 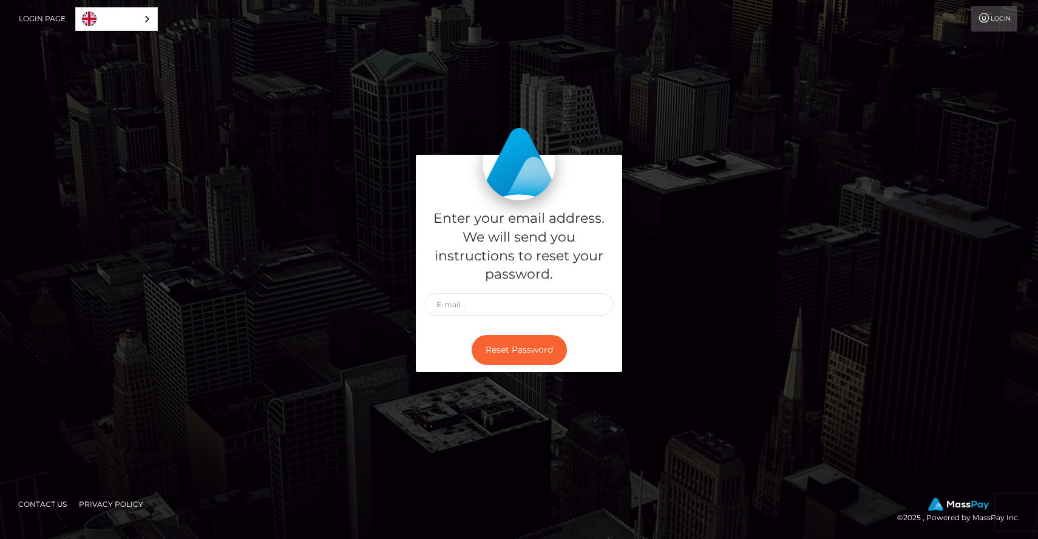 I want to click on a: Privacy Policy, so click(x=111, y=504).